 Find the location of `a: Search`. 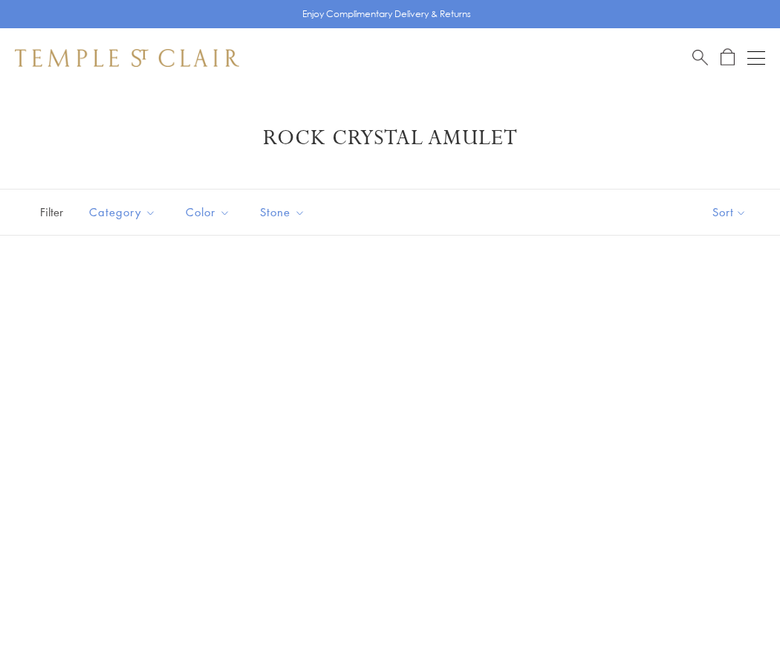

a: Search is located at coordinates (700, 57).